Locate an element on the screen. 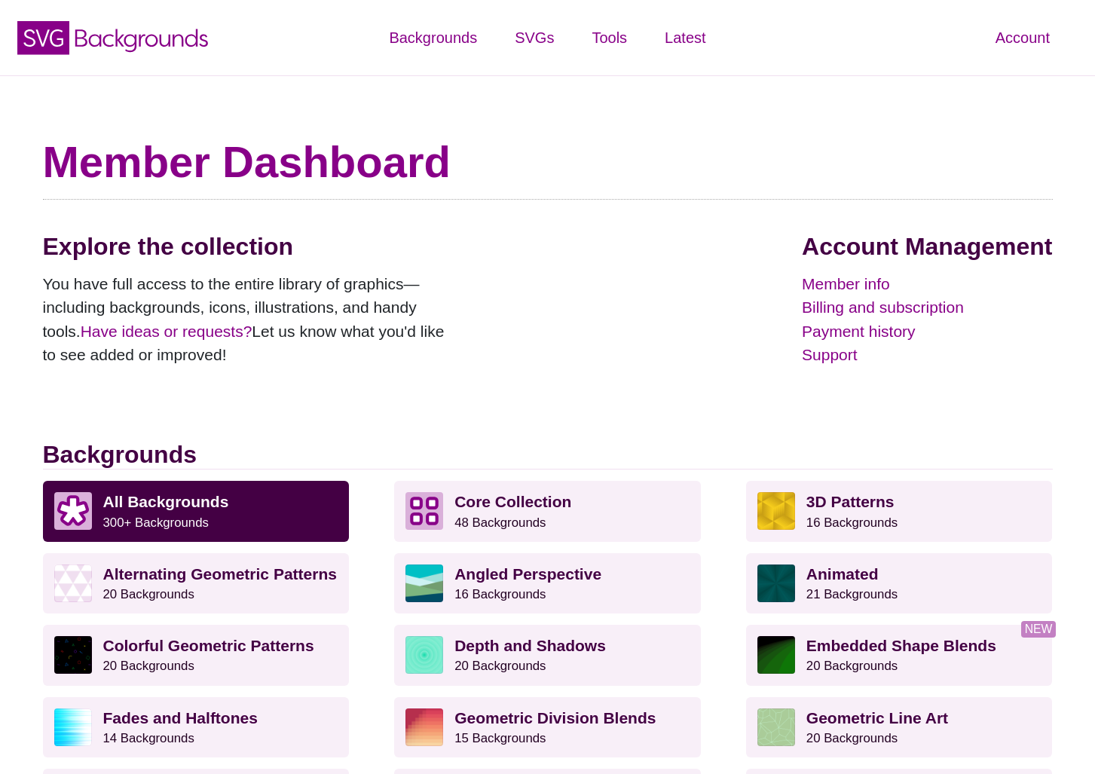 The height and width of the screenshot is (774, 1095). small: 15 Backgrounds is located at coordinates (500, 738).